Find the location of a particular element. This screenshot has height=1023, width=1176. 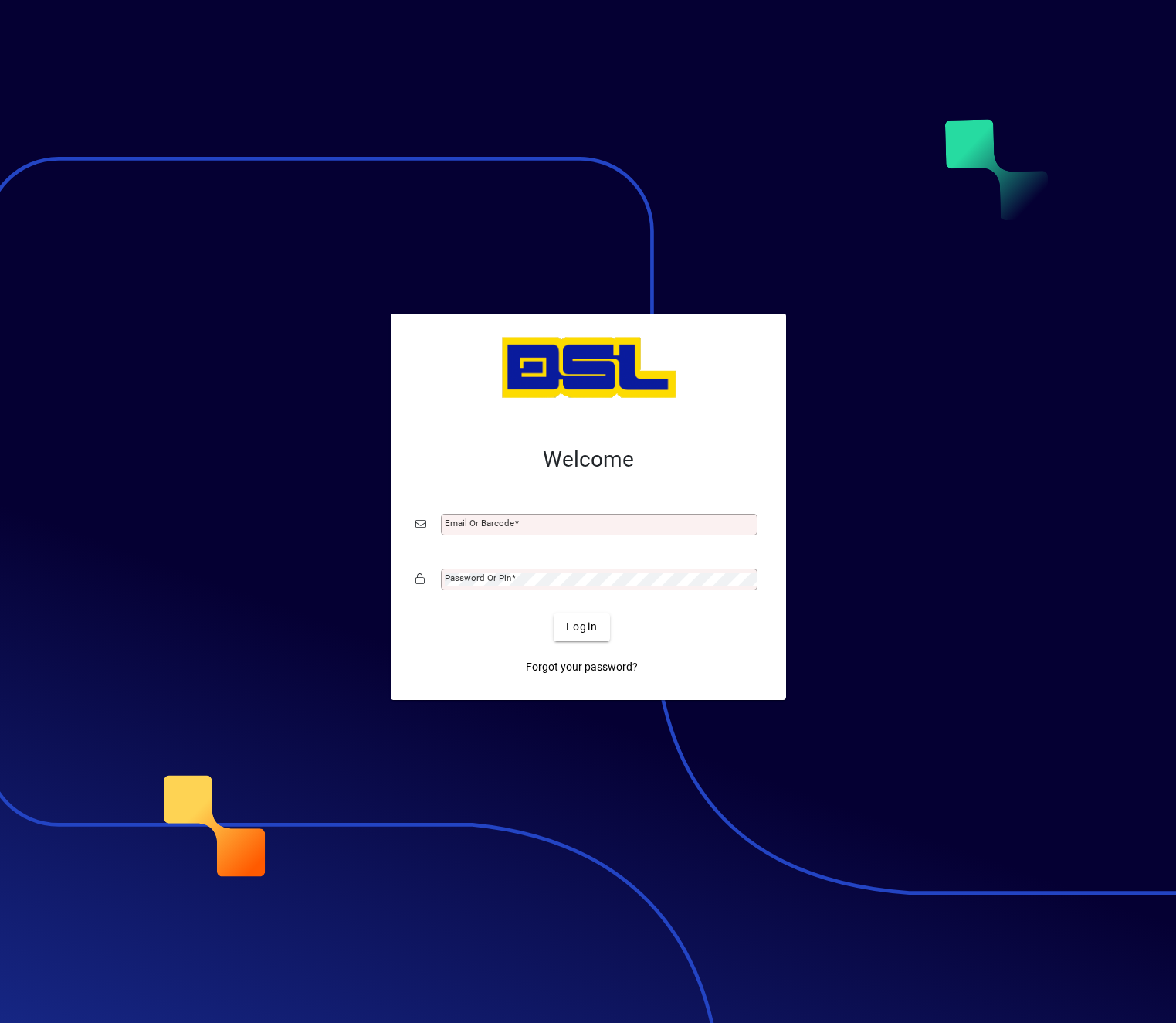

button: Login is located at coordinates (582, 627).